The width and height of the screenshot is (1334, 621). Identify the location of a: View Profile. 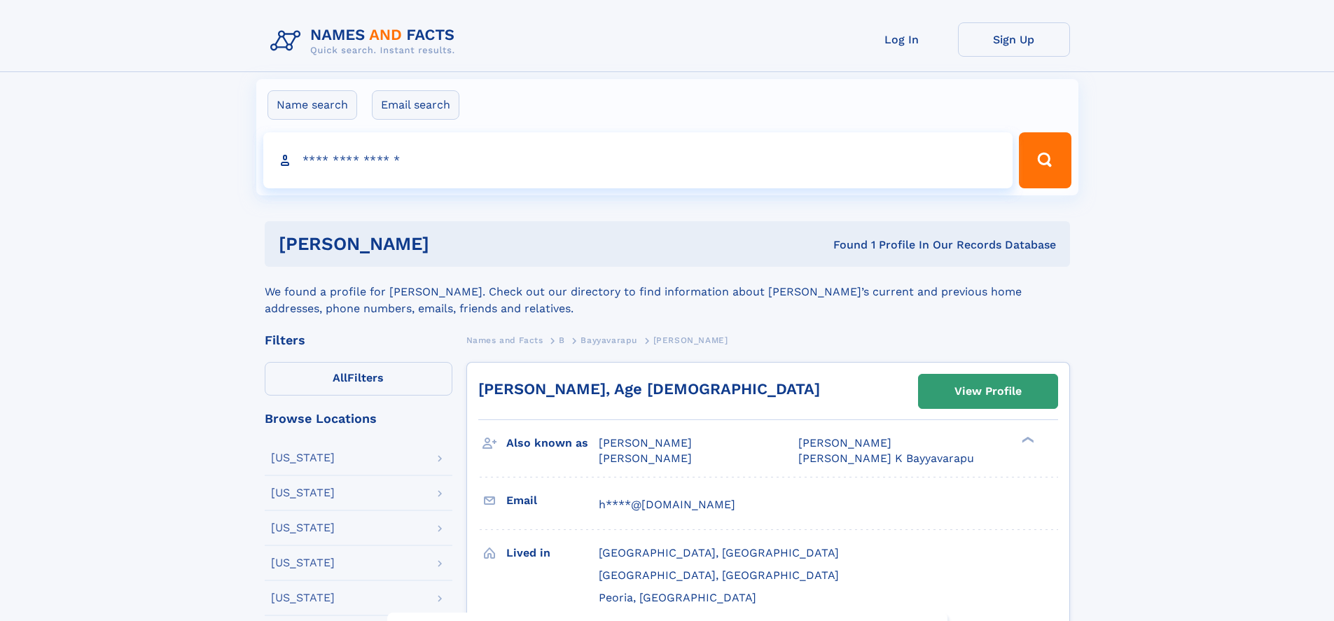
(988, 391).